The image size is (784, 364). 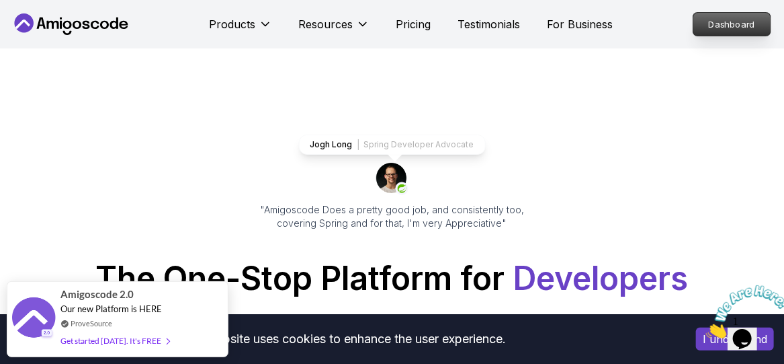 I want to click on span: 1, so click(x=8, y=11).